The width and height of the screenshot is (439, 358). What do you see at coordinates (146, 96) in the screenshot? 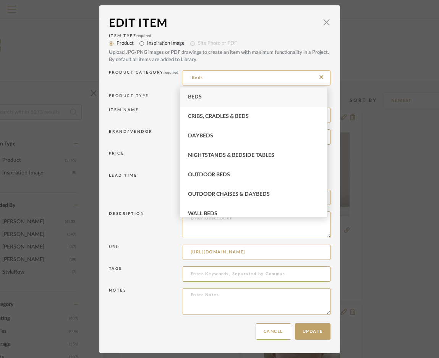
I see `div: PRODUCT TYPE` at bounding box center [146, 96].